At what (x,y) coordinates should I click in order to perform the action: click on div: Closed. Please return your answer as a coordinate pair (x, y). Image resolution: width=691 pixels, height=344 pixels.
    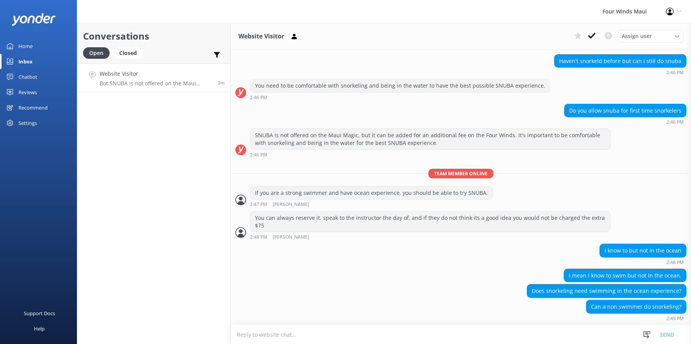
    Looking at the image, I should click on (128, 53).